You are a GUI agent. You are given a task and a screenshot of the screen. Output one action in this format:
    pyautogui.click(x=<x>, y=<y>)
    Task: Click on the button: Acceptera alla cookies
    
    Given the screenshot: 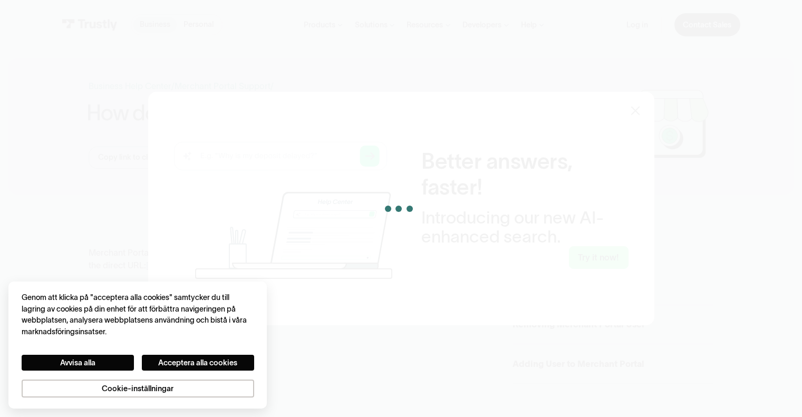 What is the action you would take?
    pyautogui.click(x=198, y=363)
    